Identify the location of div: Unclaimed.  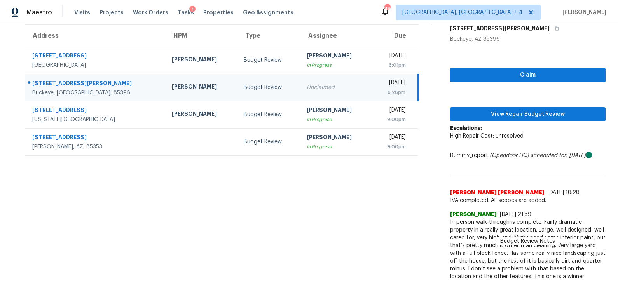
(336, 87).